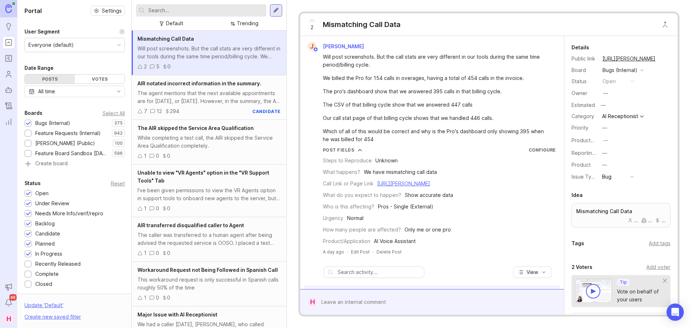 The height and width of the screenshot is (328, 691). I want to click on h1: Portal, so click(33, 11).